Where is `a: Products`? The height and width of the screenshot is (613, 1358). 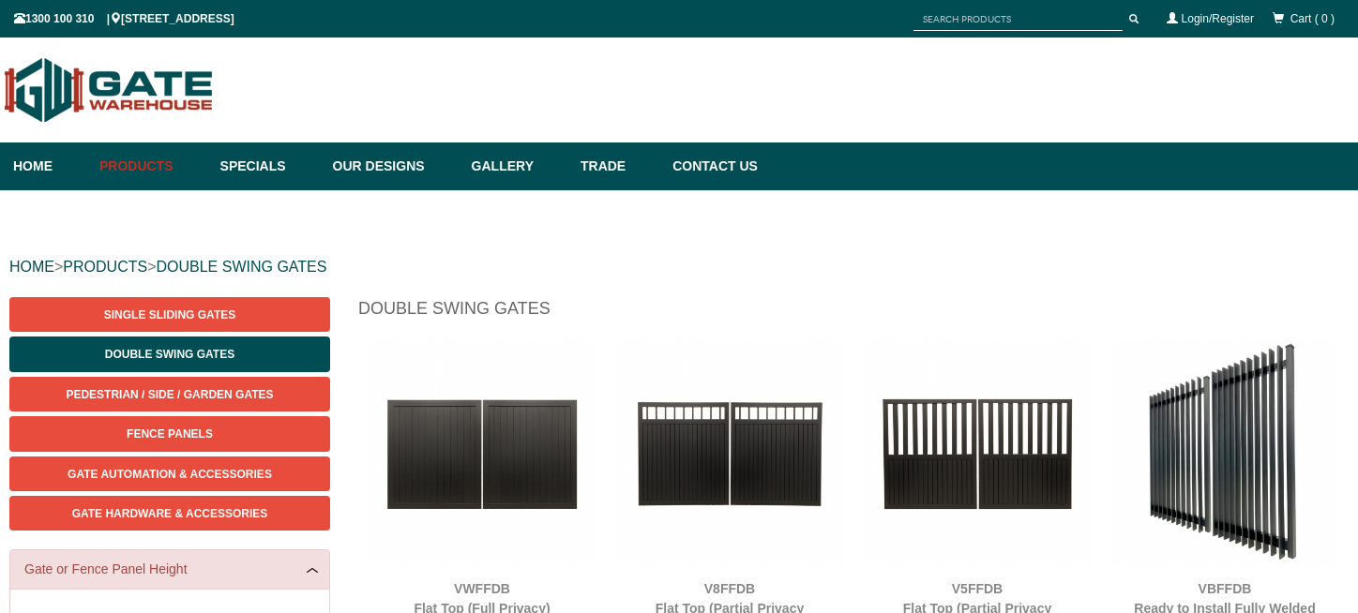 a: Products is located at coordinates (150, 166).